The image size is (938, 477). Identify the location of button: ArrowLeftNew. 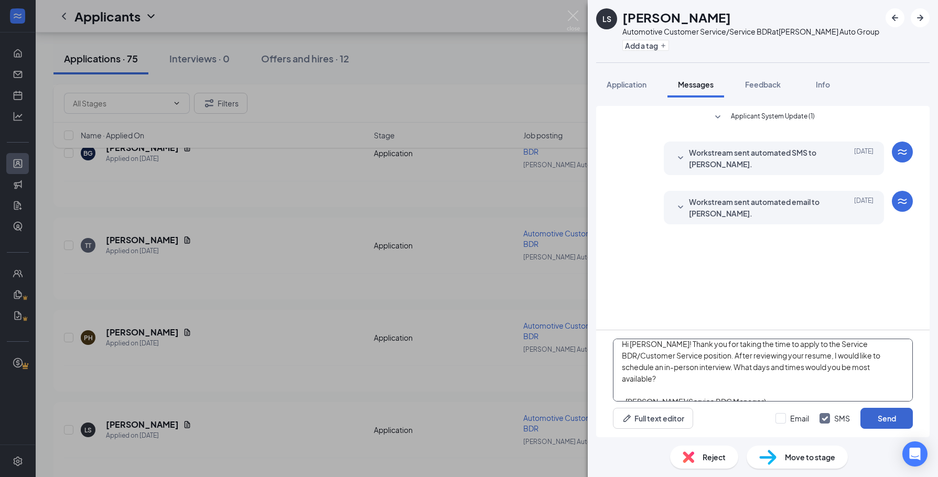
(895, 18).